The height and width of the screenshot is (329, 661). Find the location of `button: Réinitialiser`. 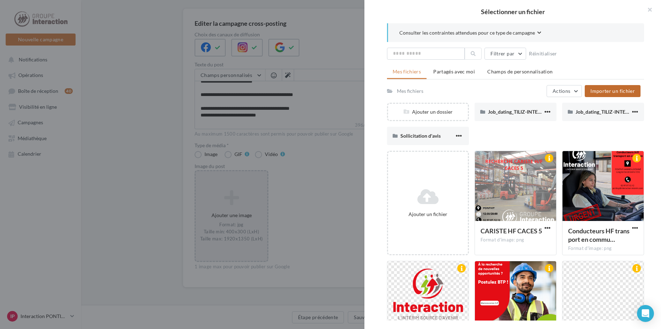

button: Réinitialiser is located at coordinates (543, 54).